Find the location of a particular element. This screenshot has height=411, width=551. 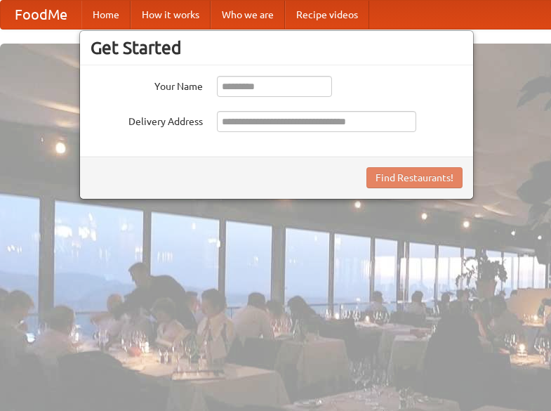

a: Recipe videos is located at coordinates (327, 15).